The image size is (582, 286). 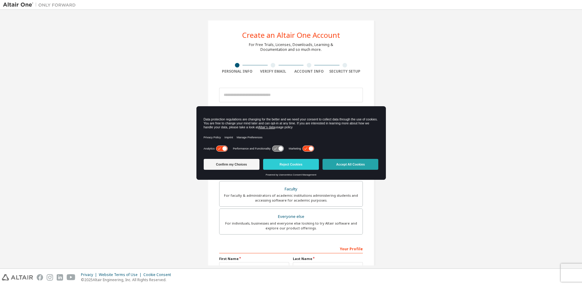 What do you see at coordinates (328, 259) in the screenshot?
I see `label: Last Name` at bounding box center [328, 259].